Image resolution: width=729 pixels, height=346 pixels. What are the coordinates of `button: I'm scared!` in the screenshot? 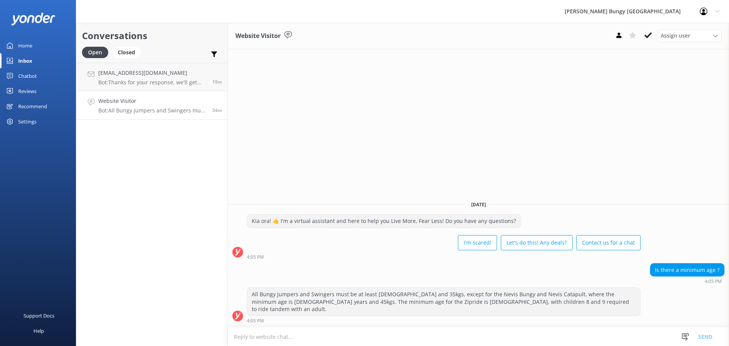 It's located at (477, 242).